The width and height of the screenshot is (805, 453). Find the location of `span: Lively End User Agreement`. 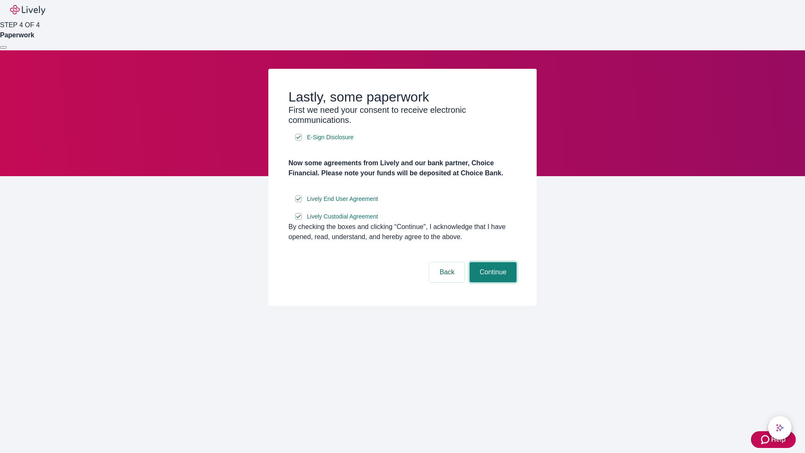

span: Lively End User Agreement is located at coordinates (342, 199).